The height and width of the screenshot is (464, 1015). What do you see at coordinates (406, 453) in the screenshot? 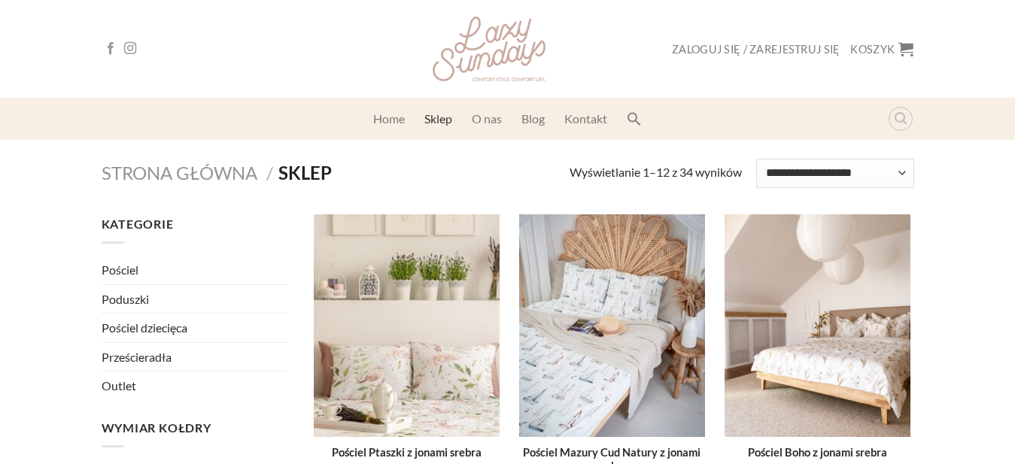
I see `div: Pościel Ptaszki z jonami srebra` at bounding box center [406, 453].